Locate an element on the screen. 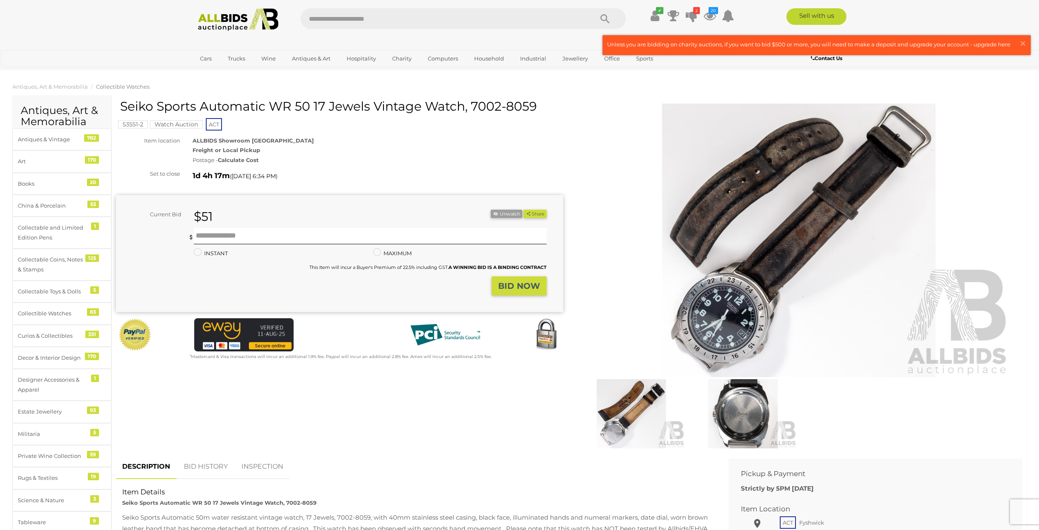  a: Collectible Watches 83 is located at coordinates (62, 313).